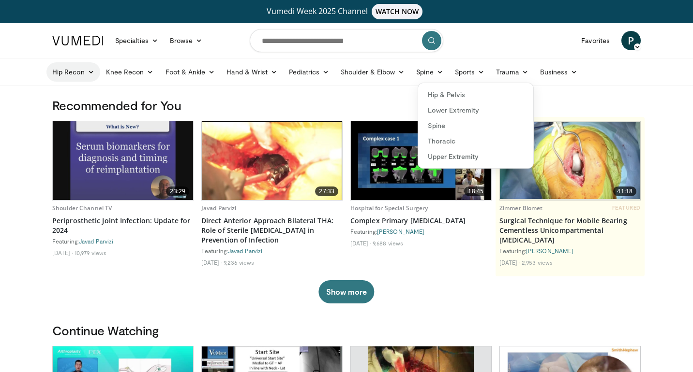 The width and height of the screenshot is (693, 372). I want to click on a: Business, so click(559, 72).